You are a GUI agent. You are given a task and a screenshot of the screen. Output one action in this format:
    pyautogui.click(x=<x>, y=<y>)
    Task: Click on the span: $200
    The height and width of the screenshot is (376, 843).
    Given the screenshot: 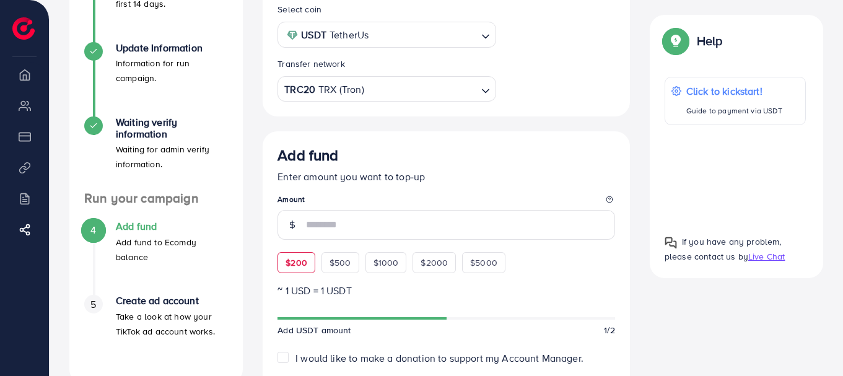 What is the action you would take?
    pyautogui.click(x=296, y=263)
    